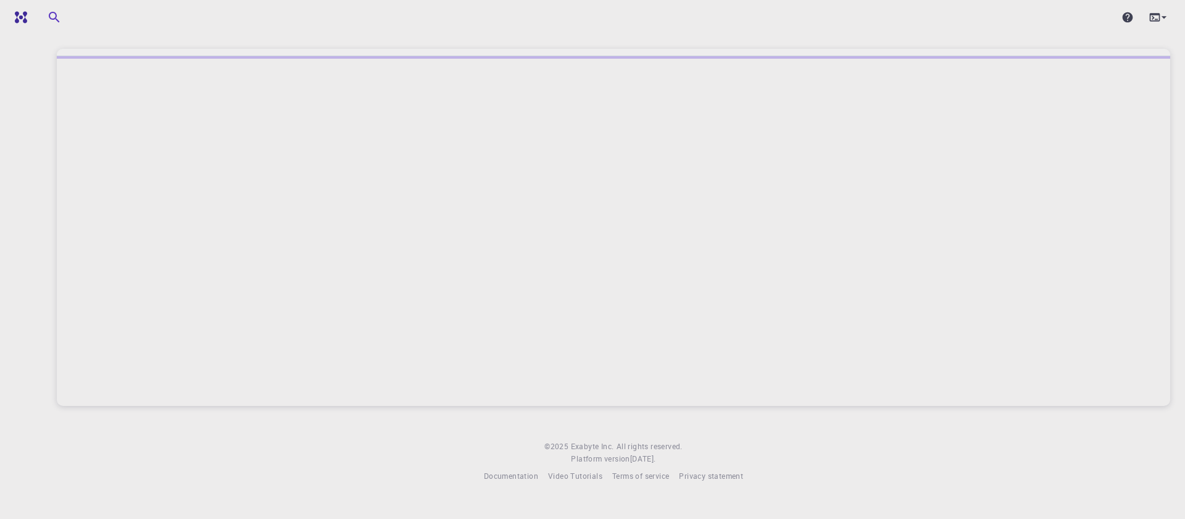  I want to click on img: logo, so click(19, 17).